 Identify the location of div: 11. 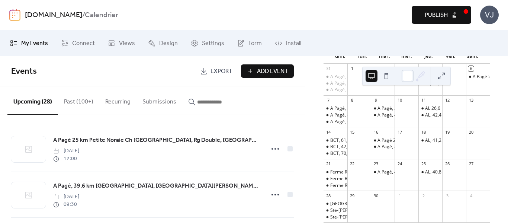
(423, 100).